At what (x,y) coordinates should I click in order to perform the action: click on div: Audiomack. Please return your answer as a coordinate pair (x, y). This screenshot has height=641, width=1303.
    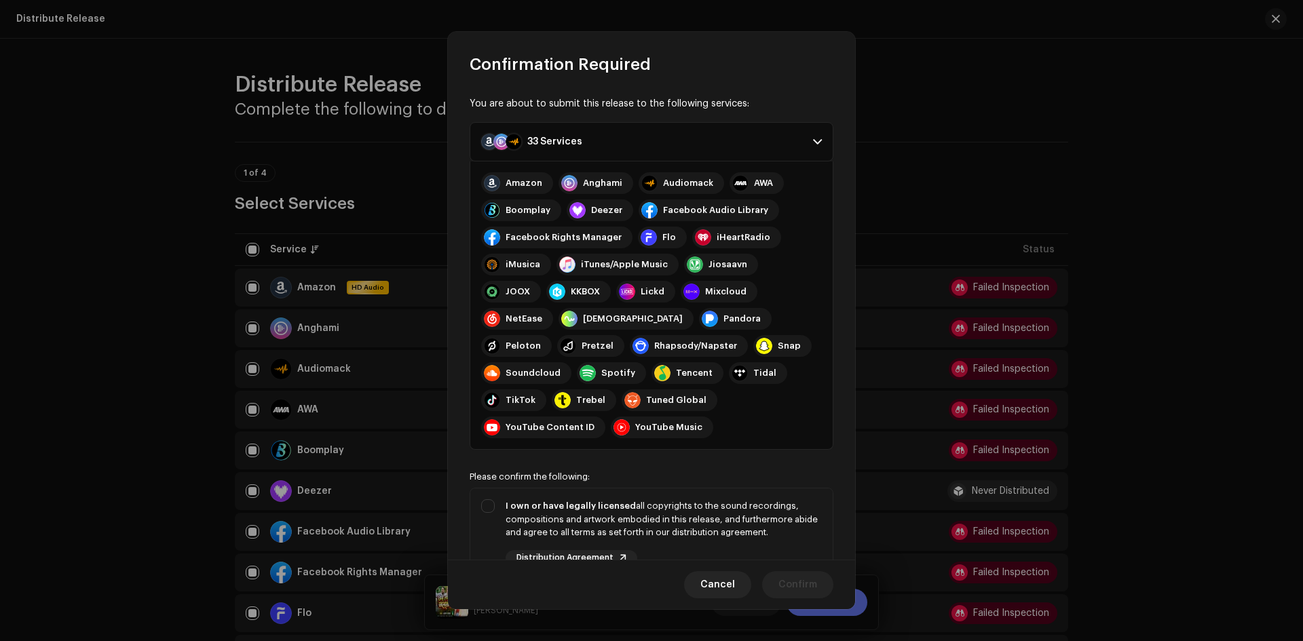
    Looking at the image, I should click on (688, 183).